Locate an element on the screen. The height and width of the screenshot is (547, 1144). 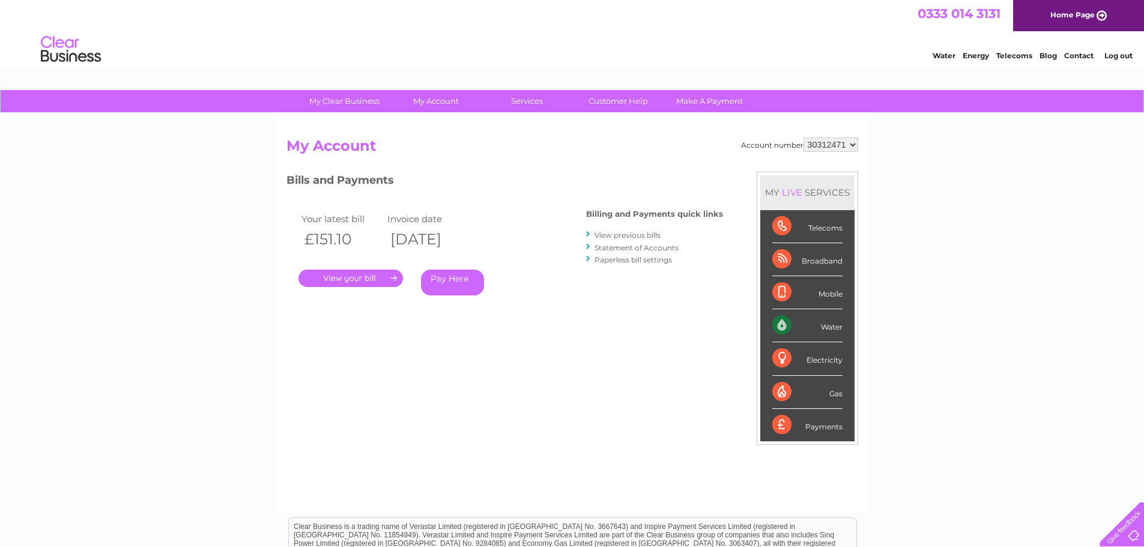
a: Water is located at coordinates (944, 55).